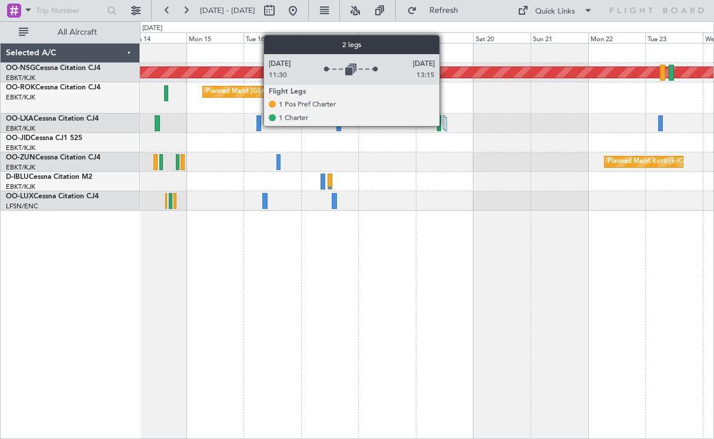  Describe the element at coordinates (21, 158) in the screenshot. I see `span: OO-ZUN` at that location.